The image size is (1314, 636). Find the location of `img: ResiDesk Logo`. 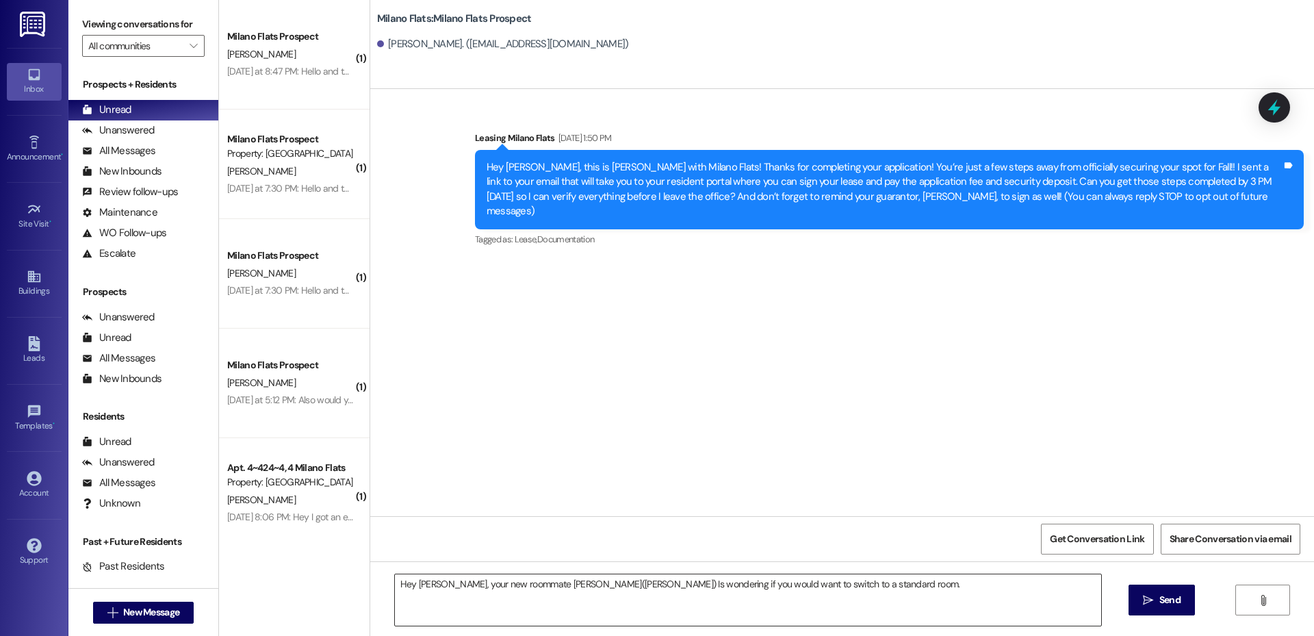

img: ResiDesk Logo is located at coordinates (34, 24).